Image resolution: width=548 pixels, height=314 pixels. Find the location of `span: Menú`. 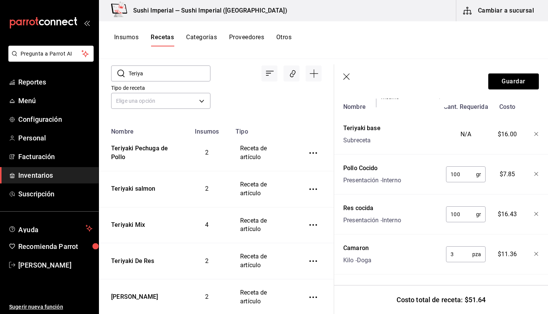

span: Menú is located at coordinates (55, 100).